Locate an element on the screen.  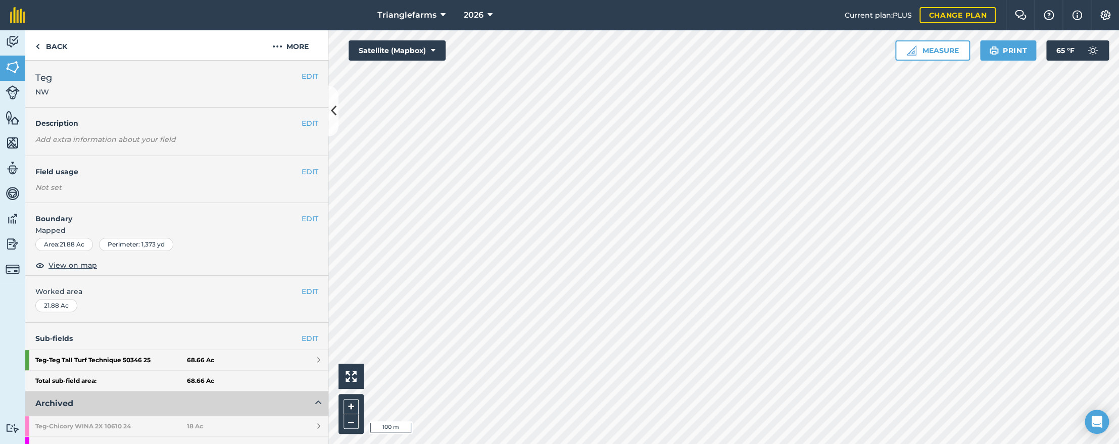
a: Teg-Chicory WINA 2X 10610 2418 Ac is located at coordinates (177, 427).